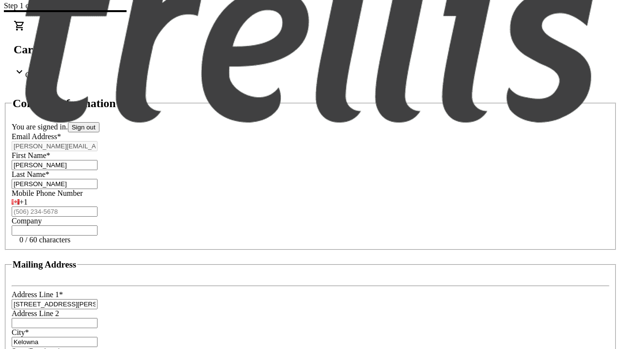  I want to click on input: Address, so click(54, 304).